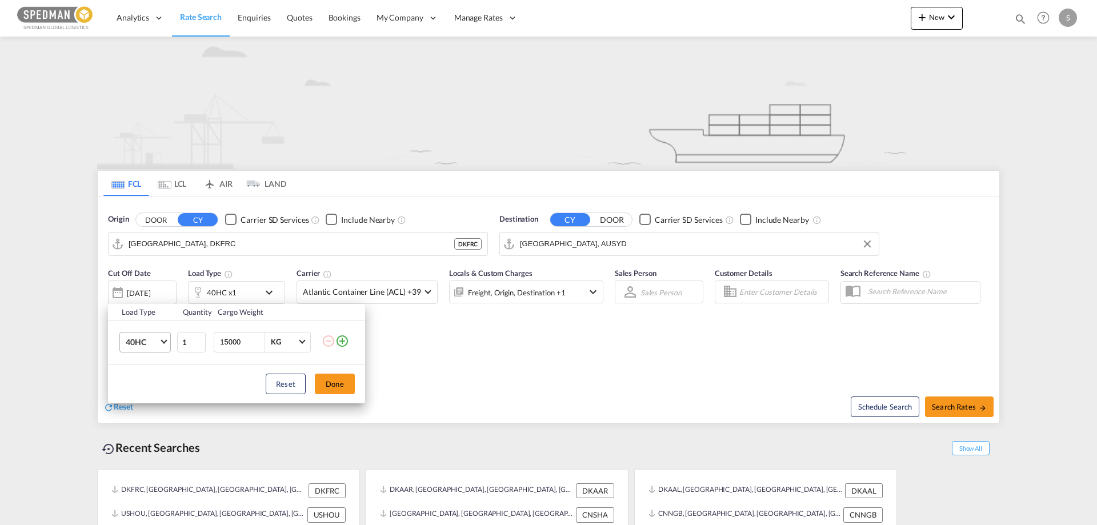 The height and width of the screenshot is (525, 1097). I want to click on span: 40HC, so click(142, 342).